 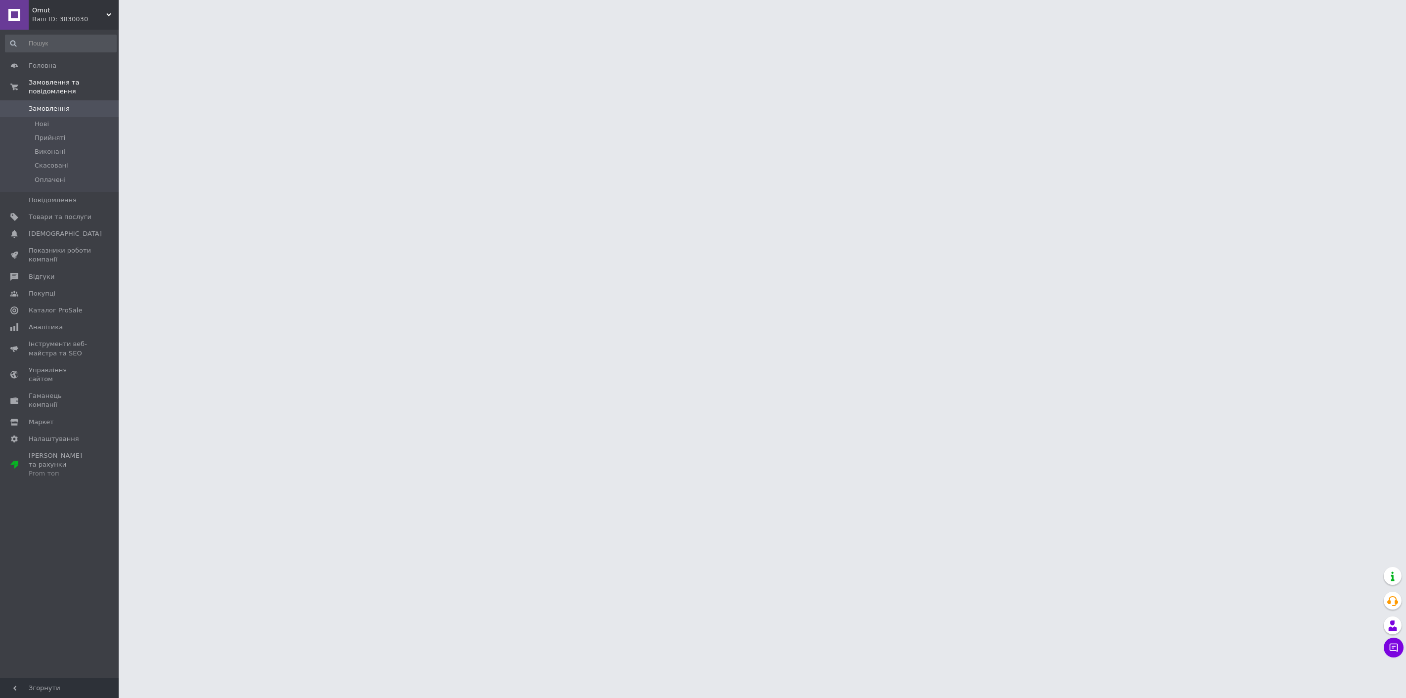 I want to click on span: Скасовані, so click(x=51, y=166).